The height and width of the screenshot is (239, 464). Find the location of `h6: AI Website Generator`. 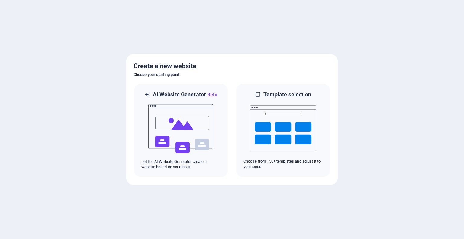

h6: AI Website Generator is located at coordinates (185, 95).